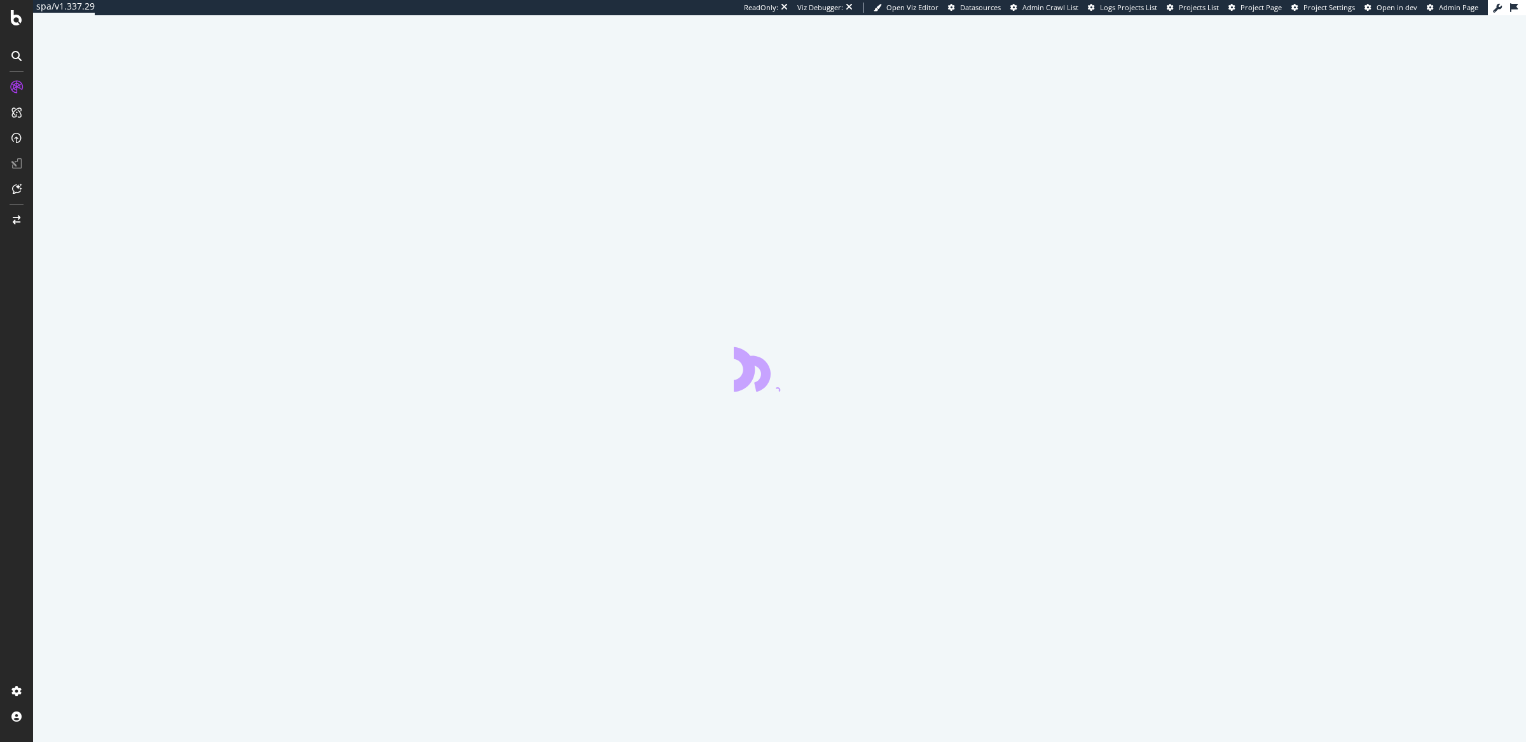  What do you see at coordinates (1255, 8) in the screenshot?
I see `a: Project Page` at bounding box center [1255, 8].